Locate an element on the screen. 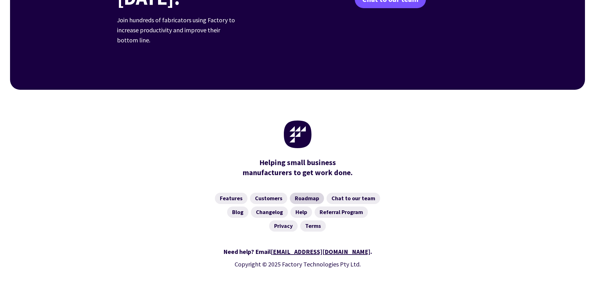 Image resolution: width=595 pixels, height=290 pixels. mark: Helping small business is located at coordinates (297, 162).